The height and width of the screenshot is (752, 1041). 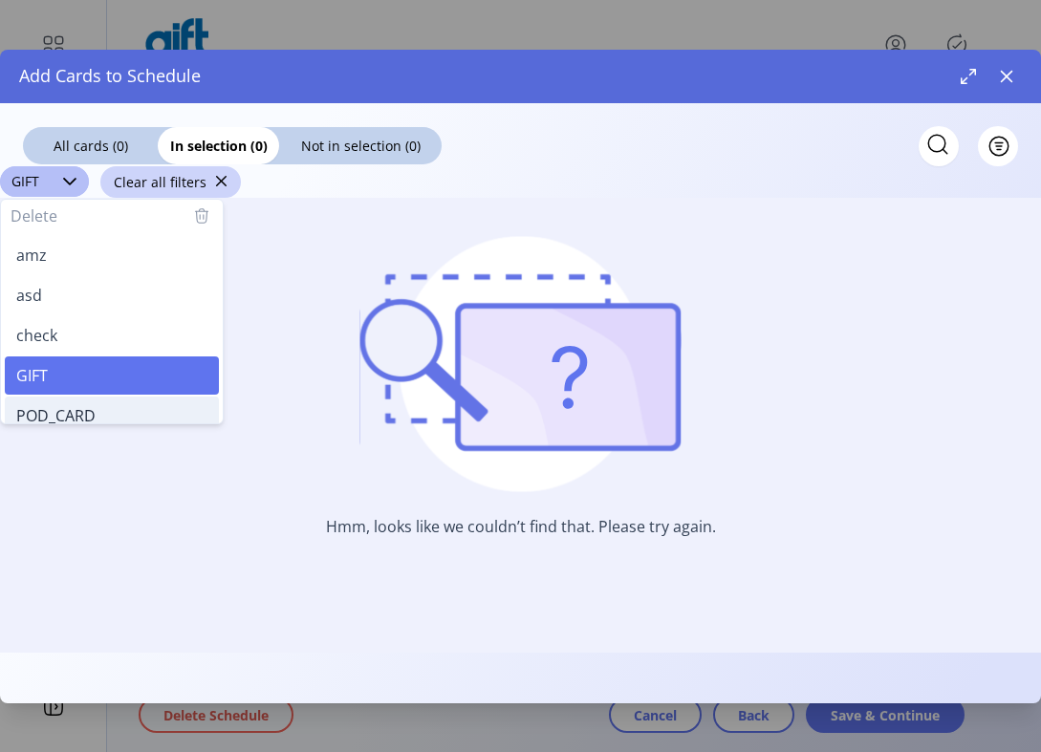 I want to click on li: amz, so click(x=112, y=255).